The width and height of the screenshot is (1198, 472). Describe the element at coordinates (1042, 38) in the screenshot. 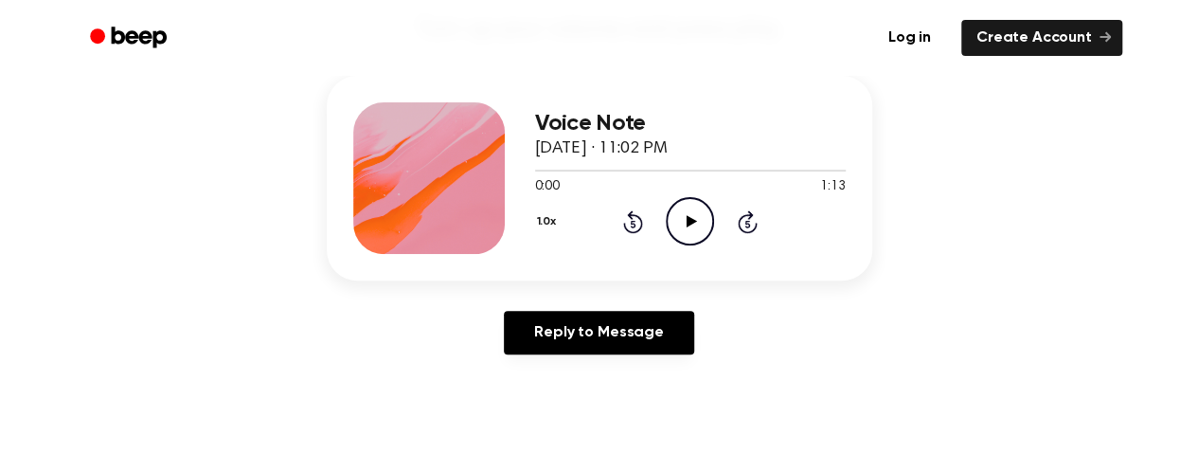

I see `a: Create Account` at that location.